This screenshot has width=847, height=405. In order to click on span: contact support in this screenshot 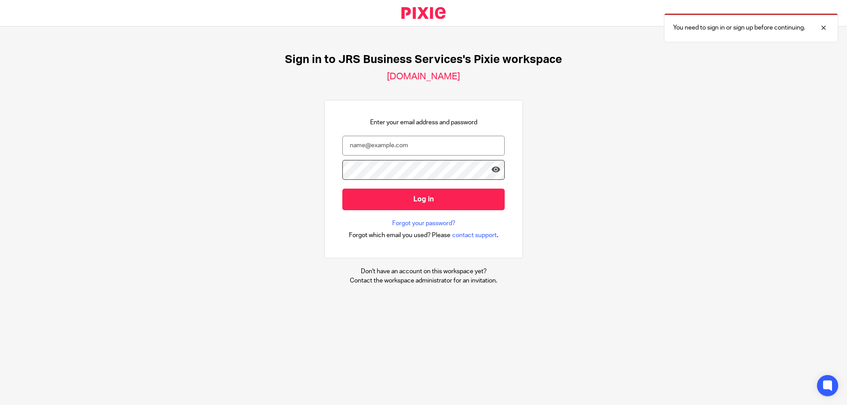, I will do `click(474, 236)`.